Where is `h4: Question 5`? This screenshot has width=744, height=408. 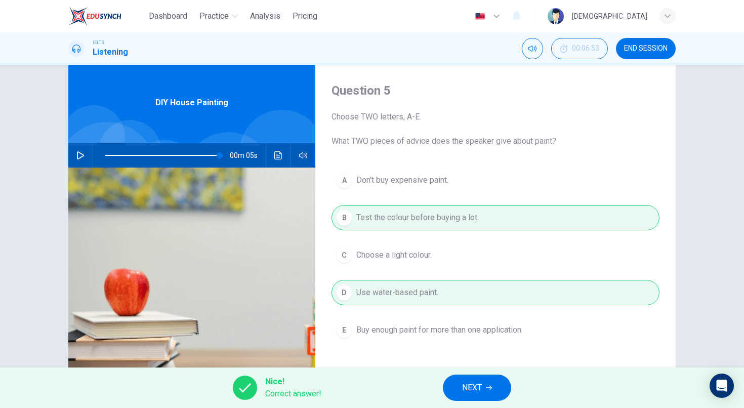
h4: Question 5 is located at coordinates (495, 91).